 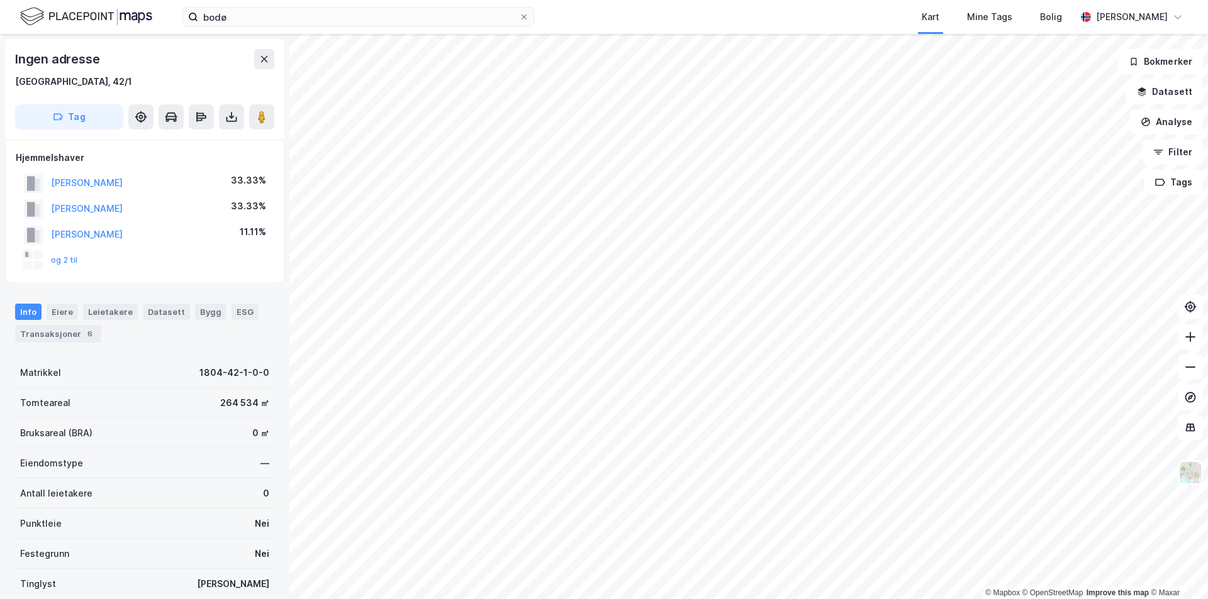 What do you see at coordinates (90, 334) in the screenshot?
I see `div: 6` at bounding box center [90, 334].